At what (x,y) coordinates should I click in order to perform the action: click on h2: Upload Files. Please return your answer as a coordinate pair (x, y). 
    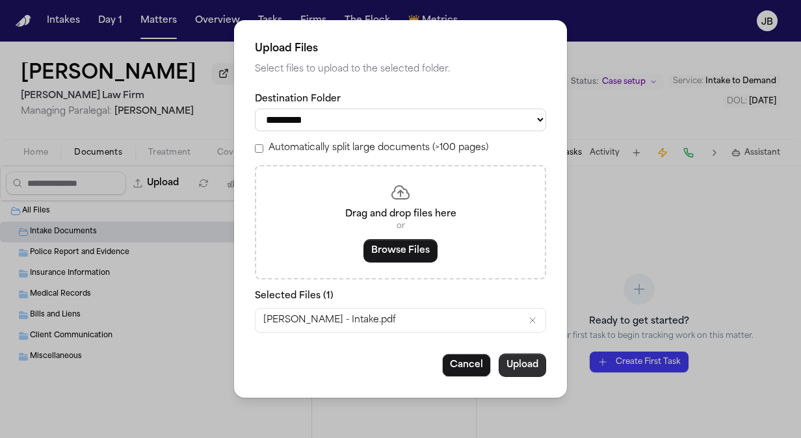
    Looking at the image, I should click on (400, 49).